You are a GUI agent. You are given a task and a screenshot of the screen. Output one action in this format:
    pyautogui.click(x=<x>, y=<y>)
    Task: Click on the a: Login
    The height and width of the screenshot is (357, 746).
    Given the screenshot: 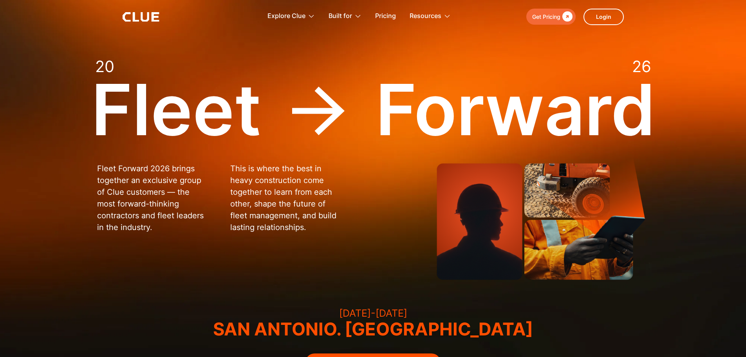 What is the action you would take?
    pyautogui.click(x=604, y=17)
    